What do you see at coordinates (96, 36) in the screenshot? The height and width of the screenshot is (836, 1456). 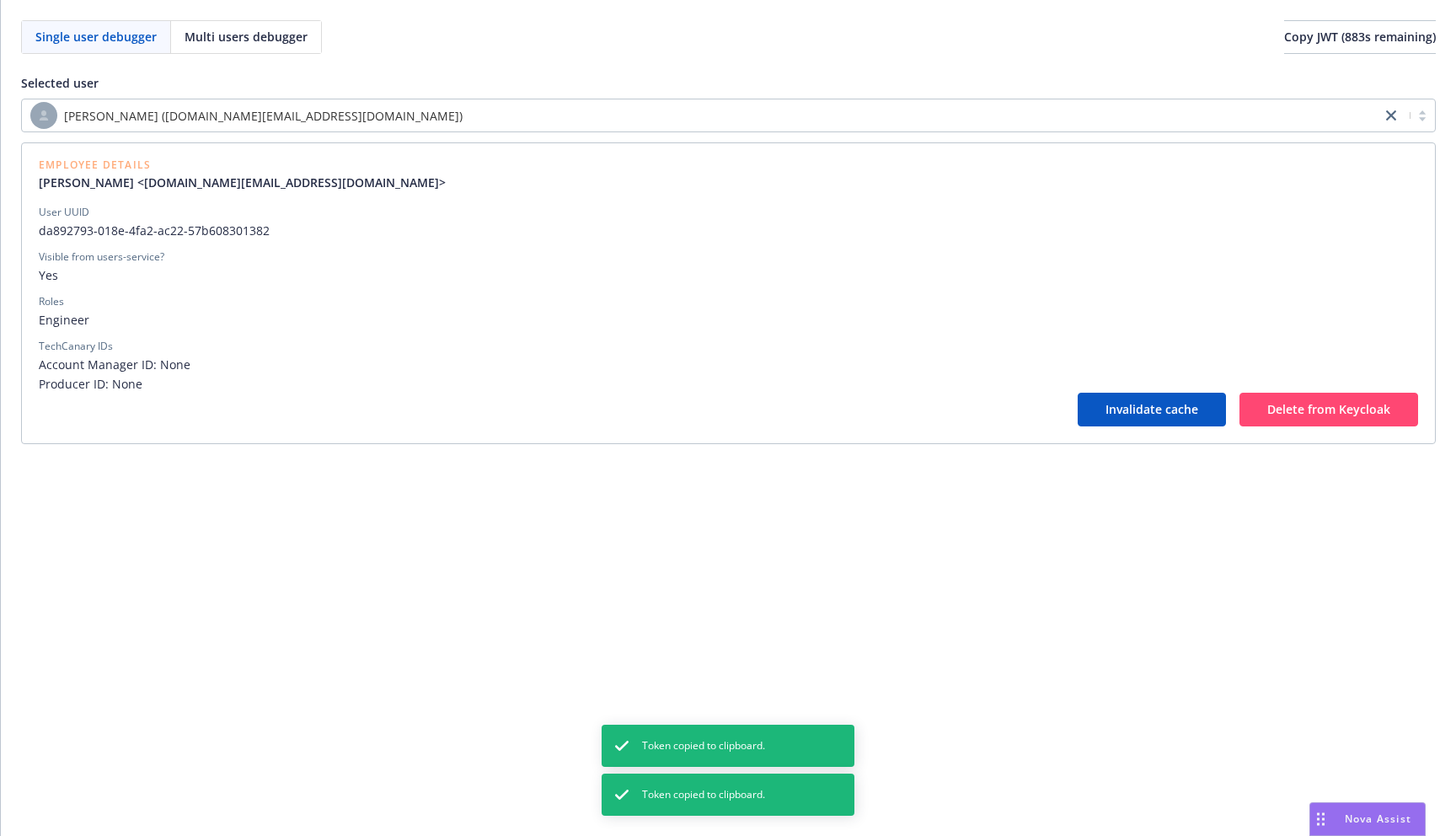 I see `span: Single user debugger` at bounding box center [96, 36].